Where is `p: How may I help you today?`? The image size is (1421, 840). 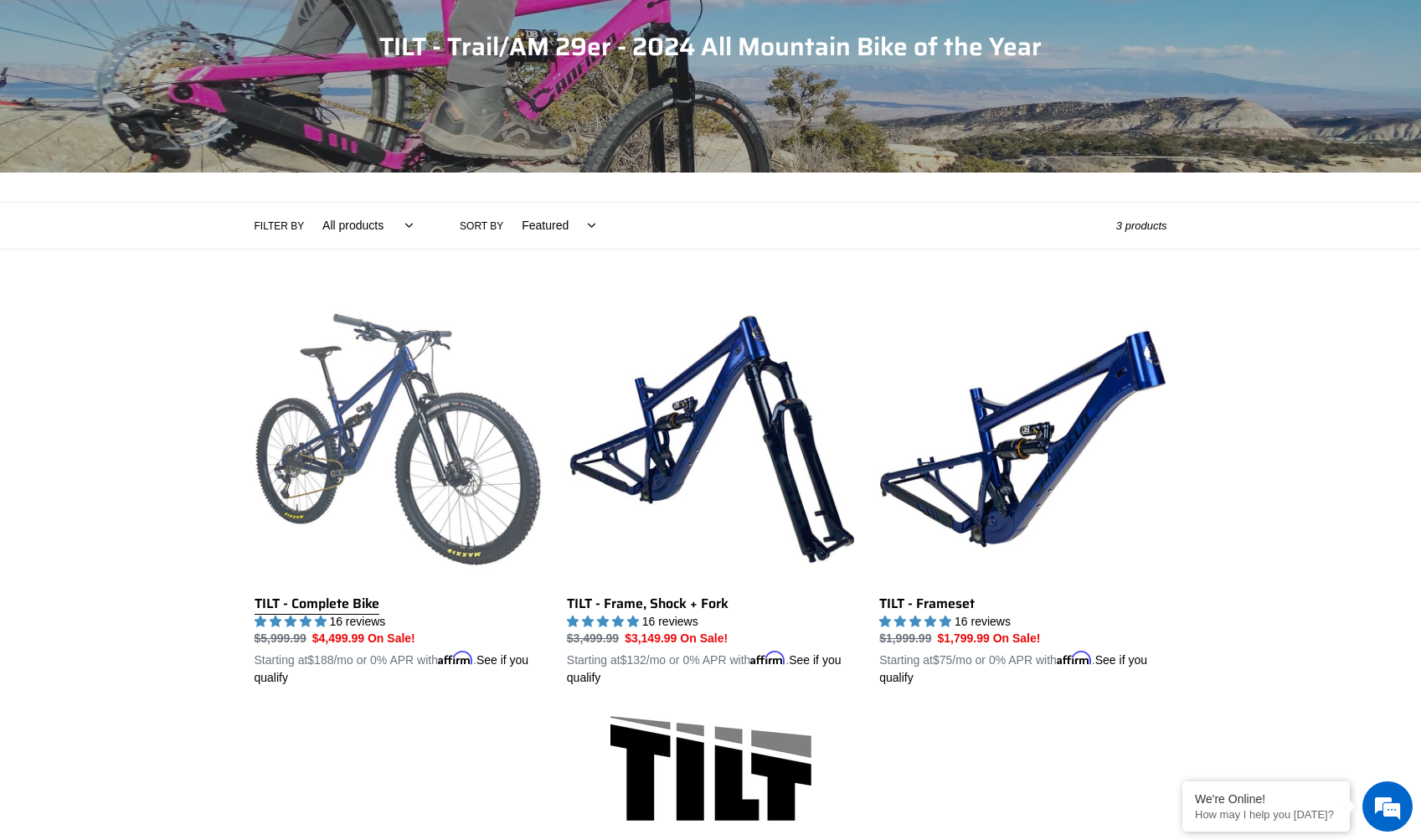 p: How may I help you today? is located at coordinates (1266, 814).